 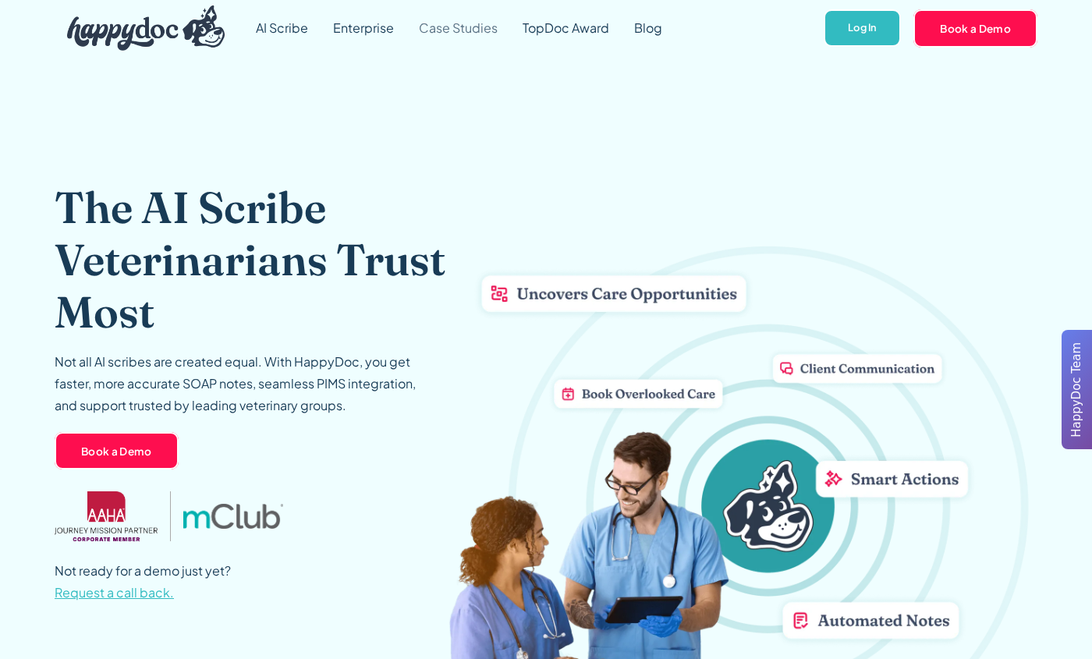 I want to click on span: Request a call back., so click(x=114, y=592).